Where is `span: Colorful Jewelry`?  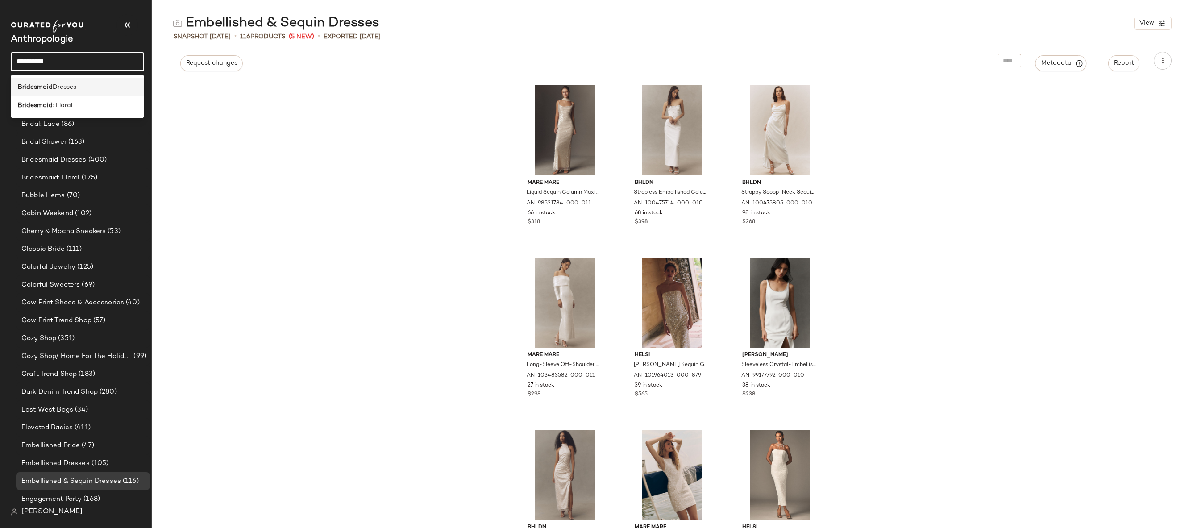 span: Colorful Jewelry is located at coordinates (48, 267).